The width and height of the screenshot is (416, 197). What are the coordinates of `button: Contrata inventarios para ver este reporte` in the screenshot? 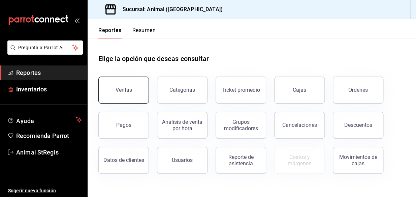 It's located at (299, 160).